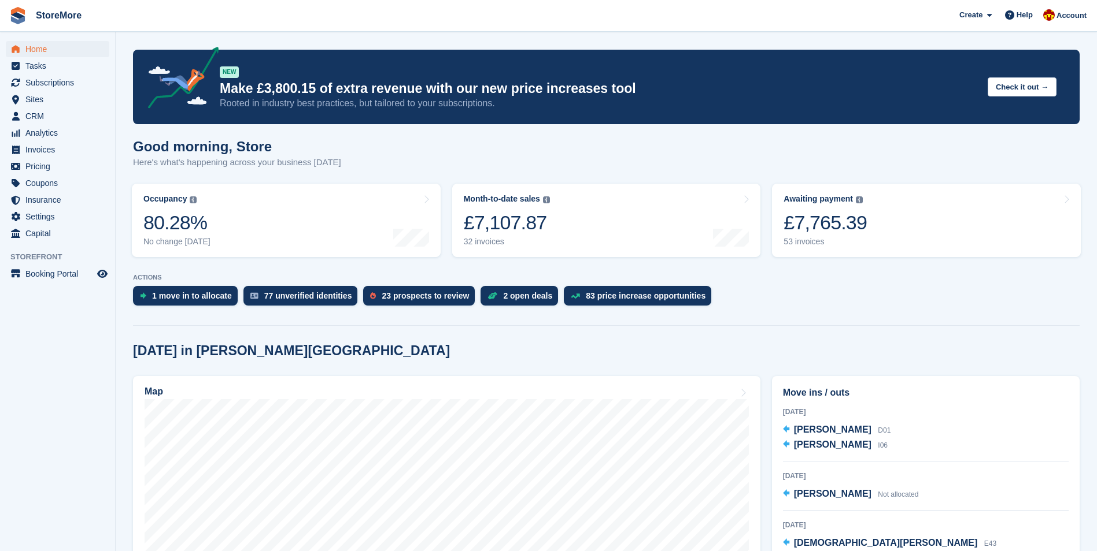 This screenshot has width=1097, height=551. I want to click on span: D01, so click(884, 431).